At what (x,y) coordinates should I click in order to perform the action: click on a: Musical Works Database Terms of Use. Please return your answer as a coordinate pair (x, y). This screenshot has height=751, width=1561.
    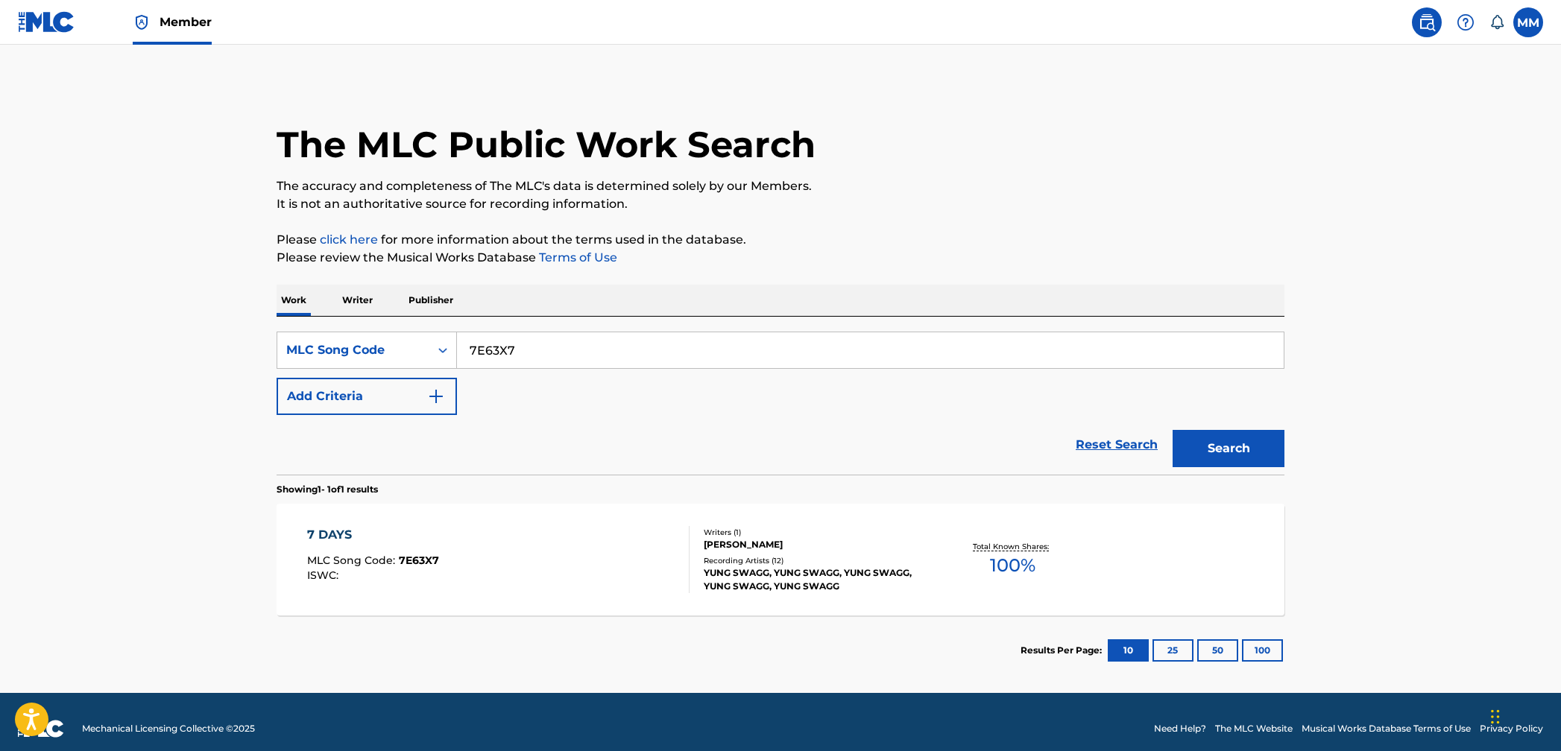
    Looking at the image, I should click on (1386, 729).